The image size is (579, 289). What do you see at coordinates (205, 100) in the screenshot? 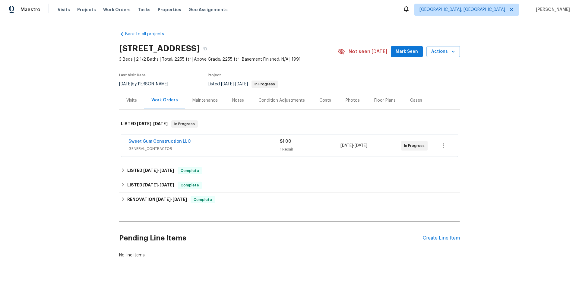
I see `div: Maintenance` at bounding box center [205, 100].